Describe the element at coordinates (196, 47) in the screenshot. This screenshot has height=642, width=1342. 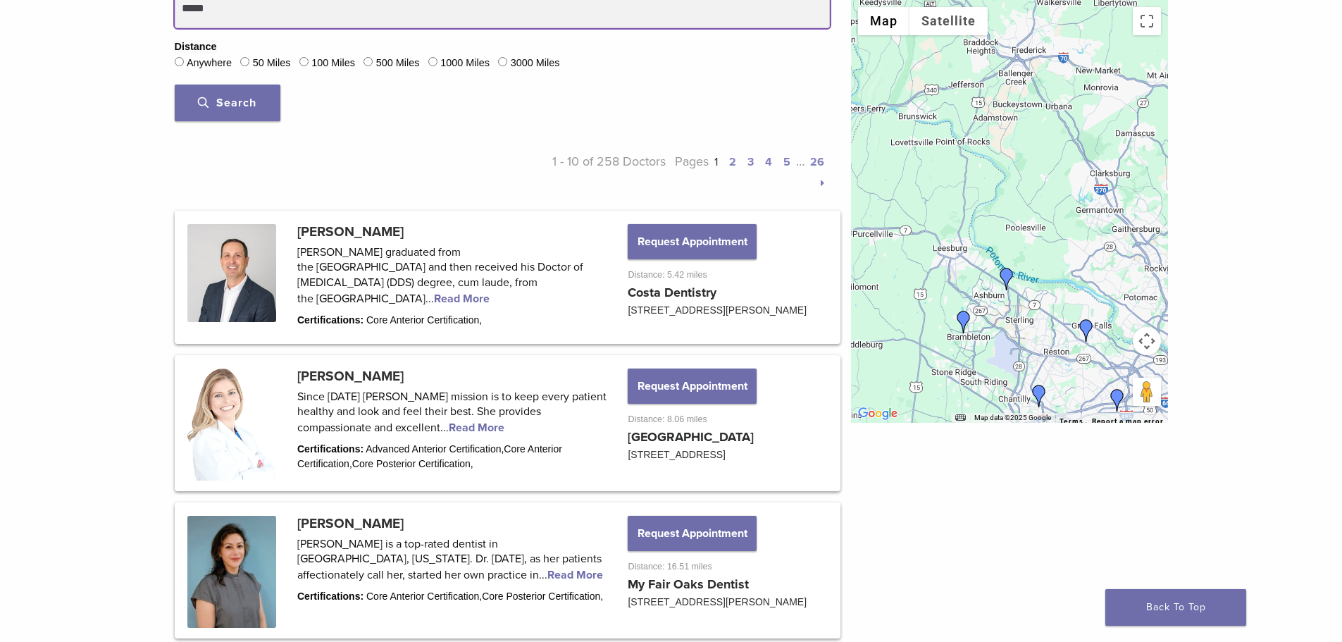
I see `legend: Distance` at that location.